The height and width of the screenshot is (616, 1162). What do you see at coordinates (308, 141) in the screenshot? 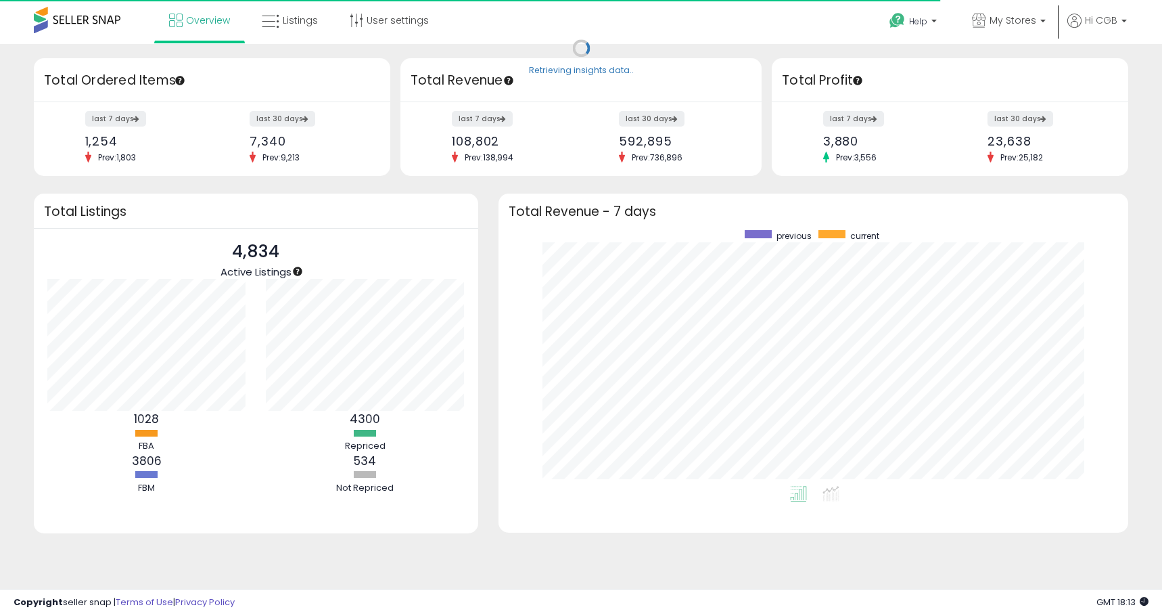
I see `div: 7,340` at bounding box center [308, 141].